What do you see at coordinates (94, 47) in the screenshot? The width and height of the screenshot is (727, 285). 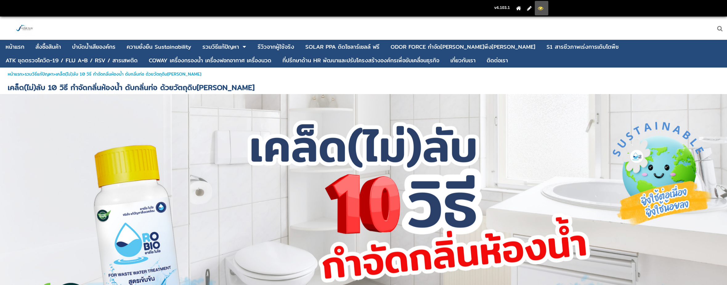 I see `div: บําบัดน้ำเสียองค์กร` at bounding box center [94, 47].